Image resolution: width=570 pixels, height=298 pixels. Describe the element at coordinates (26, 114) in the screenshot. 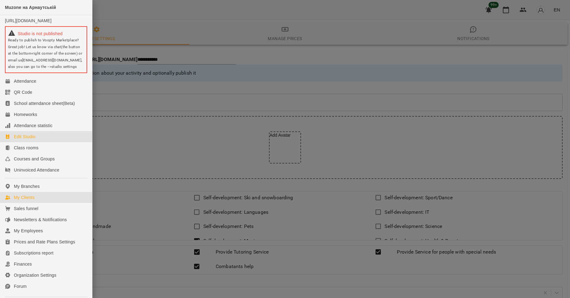

I see `div: Homeworks` at that location.